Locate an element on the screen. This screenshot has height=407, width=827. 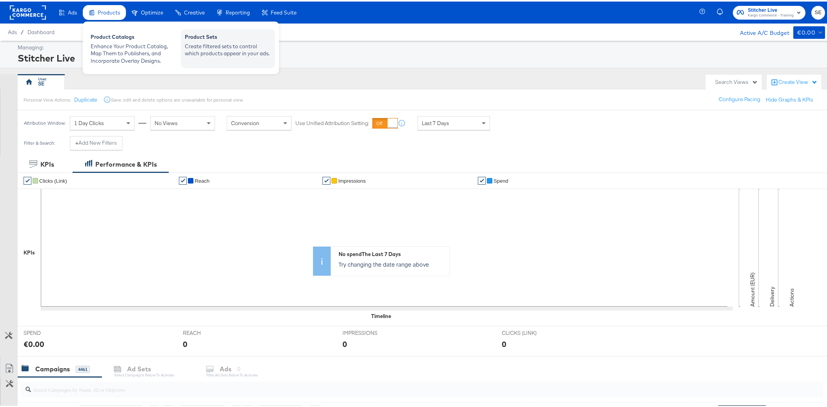
span: Feed Suite is located at coordinates (284, 11).